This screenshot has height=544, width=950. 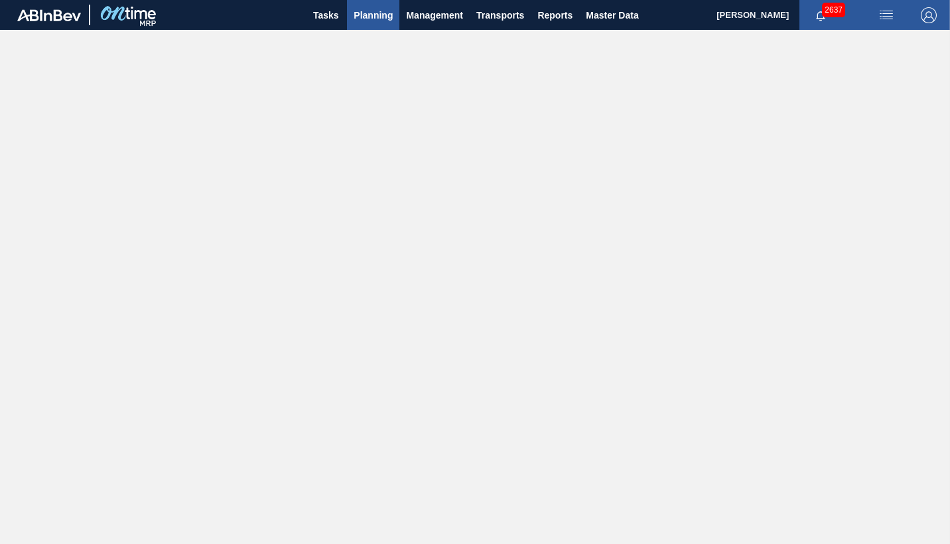 What do you see at coordinates (435, 15) in the screenshot?
I see `span: Management` at bounding box center [435, 15].